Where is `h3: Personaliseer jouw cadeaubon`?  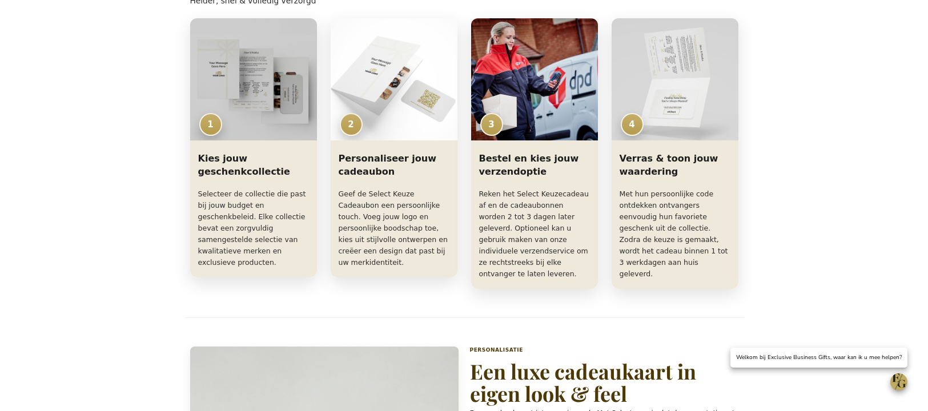
h3: Personaliseer jouw cadeaubon is located at coordinates (394, 168).